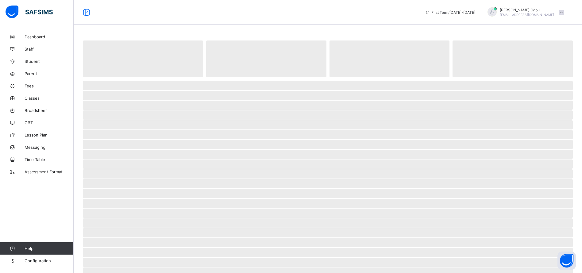  What do you see at coordinates (29, 12) in the screenshot?
I see `img: safsims` at bounding box center [29, 12].